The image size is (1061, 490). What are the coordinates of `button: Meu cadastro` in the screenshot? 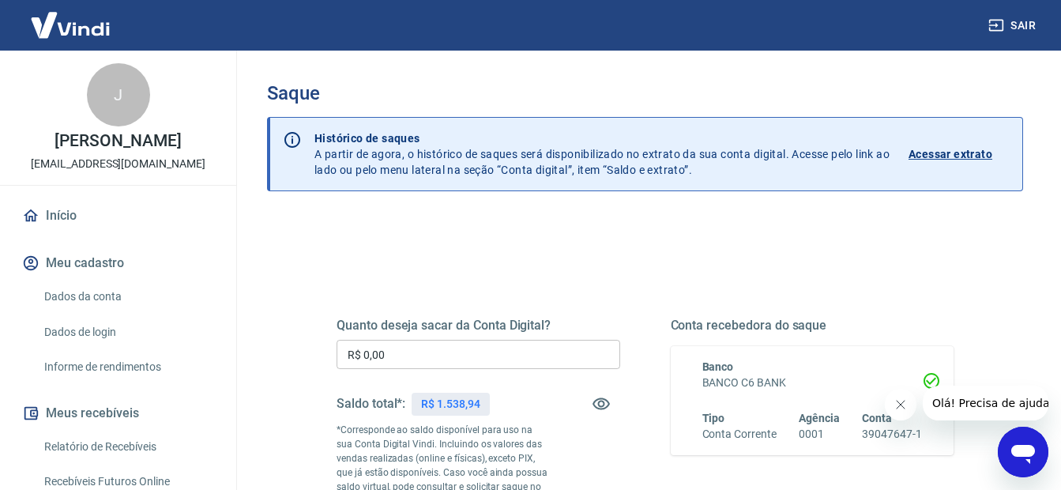 It's located at (118, 263).